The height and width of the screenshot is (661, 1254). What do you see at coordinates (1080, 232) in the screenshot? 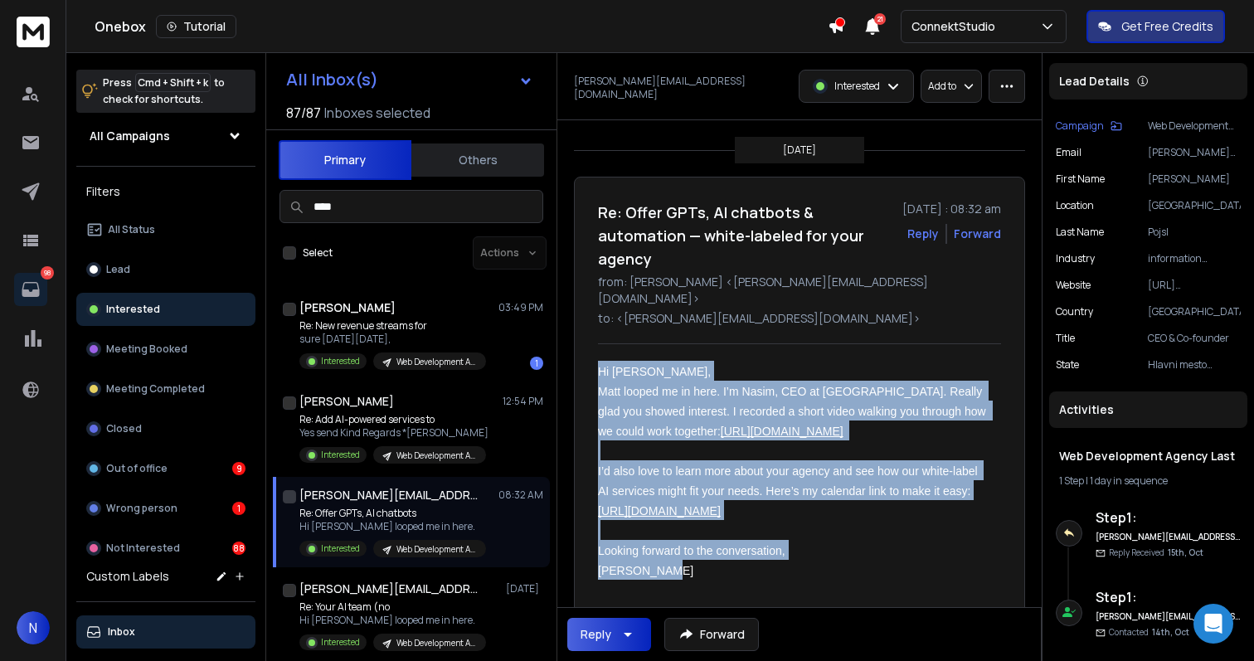
I see `p: Last Name` at bounding box center [1080, 232].